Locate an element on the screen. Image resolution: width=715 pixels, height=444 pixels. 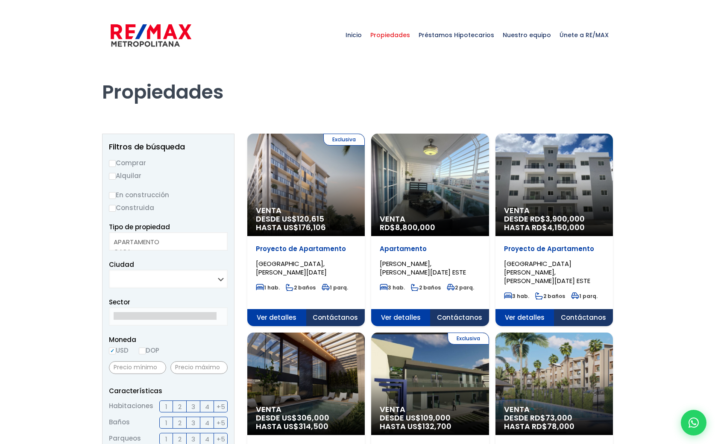
span: RD$ is located at coordinates (407, 227).